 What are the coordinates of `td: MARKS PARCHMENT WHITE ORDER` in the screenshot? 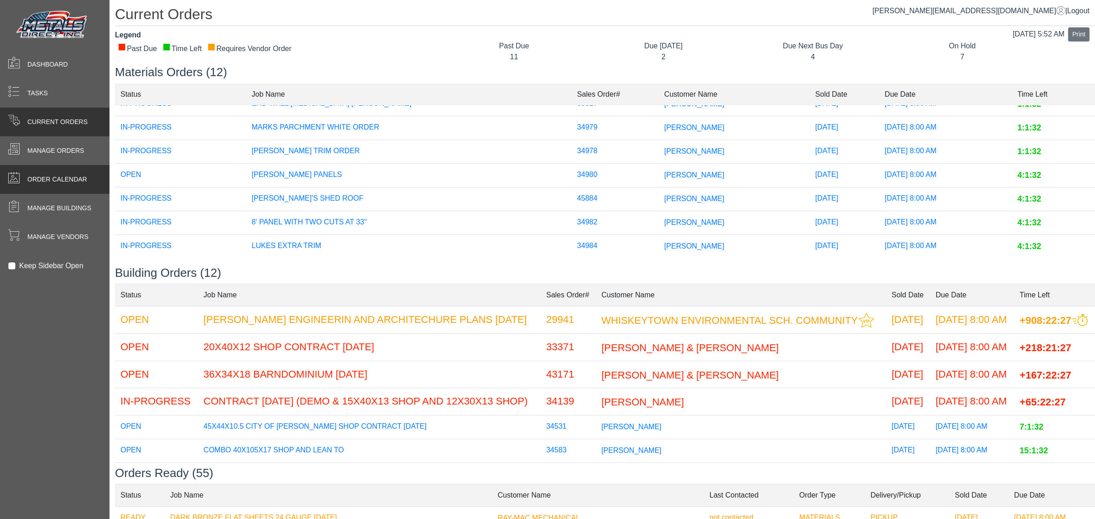 It's located at (409, 128).